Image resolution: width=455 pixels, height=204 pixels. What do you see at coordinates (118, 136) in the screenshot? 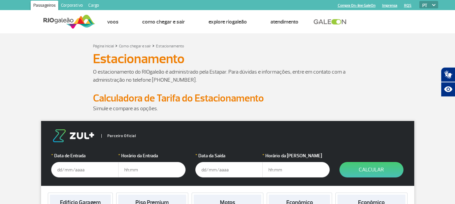
I see `span: Parceiro Oficial` at bounding box center [118, 136].